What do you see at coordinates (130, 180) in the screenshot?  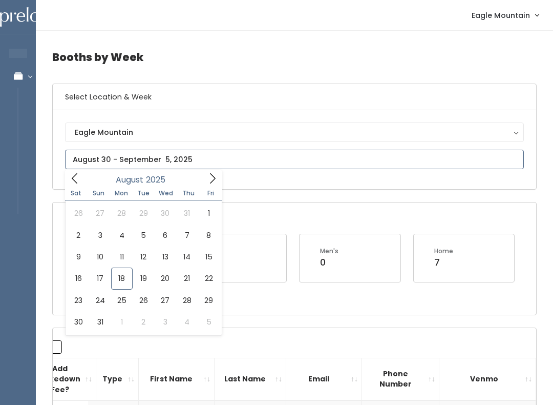 I see `span: August` at bounding box center [130, 180].